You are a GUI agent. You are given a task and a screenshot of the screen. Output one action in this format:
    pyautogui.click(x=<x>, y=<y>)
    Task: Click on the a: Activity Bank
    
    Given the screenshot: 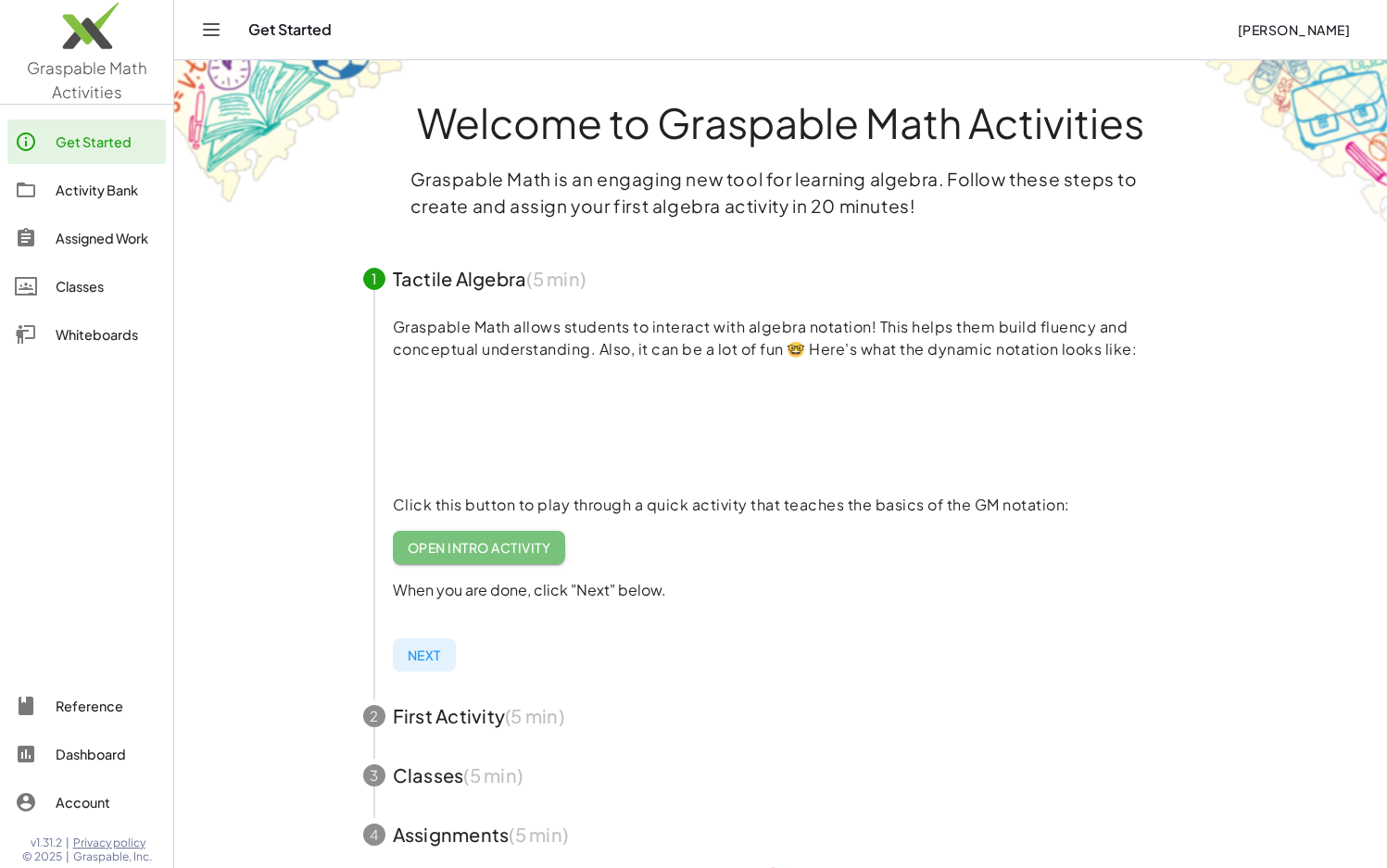 What is the action you would take?
    pyautogui.click(x=86, y=190)
    